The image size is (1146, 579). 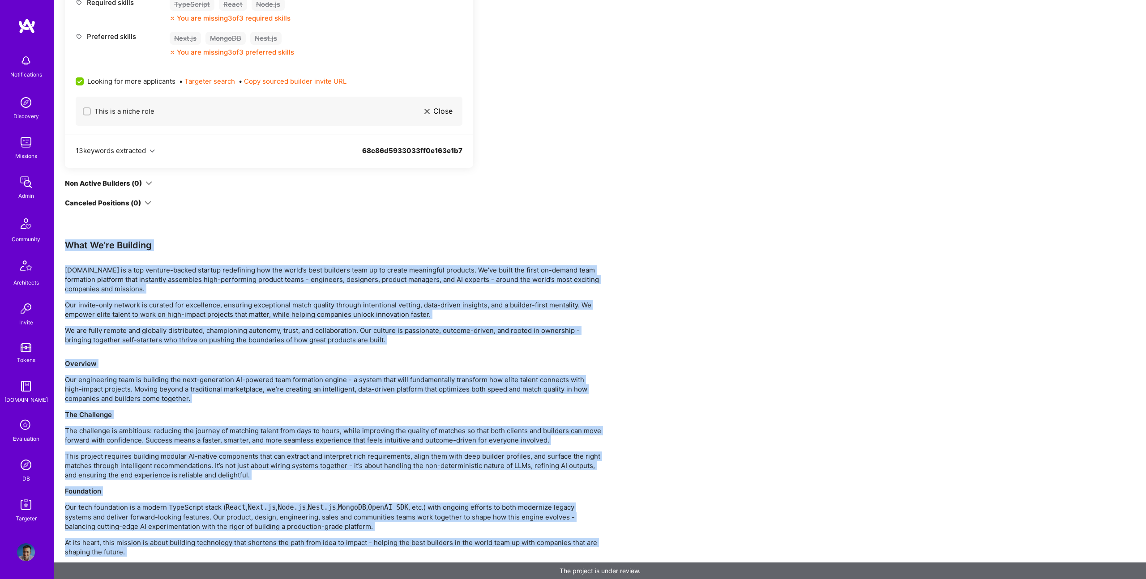 I want to click on div: Nest.js, so click(x=266, y=38).